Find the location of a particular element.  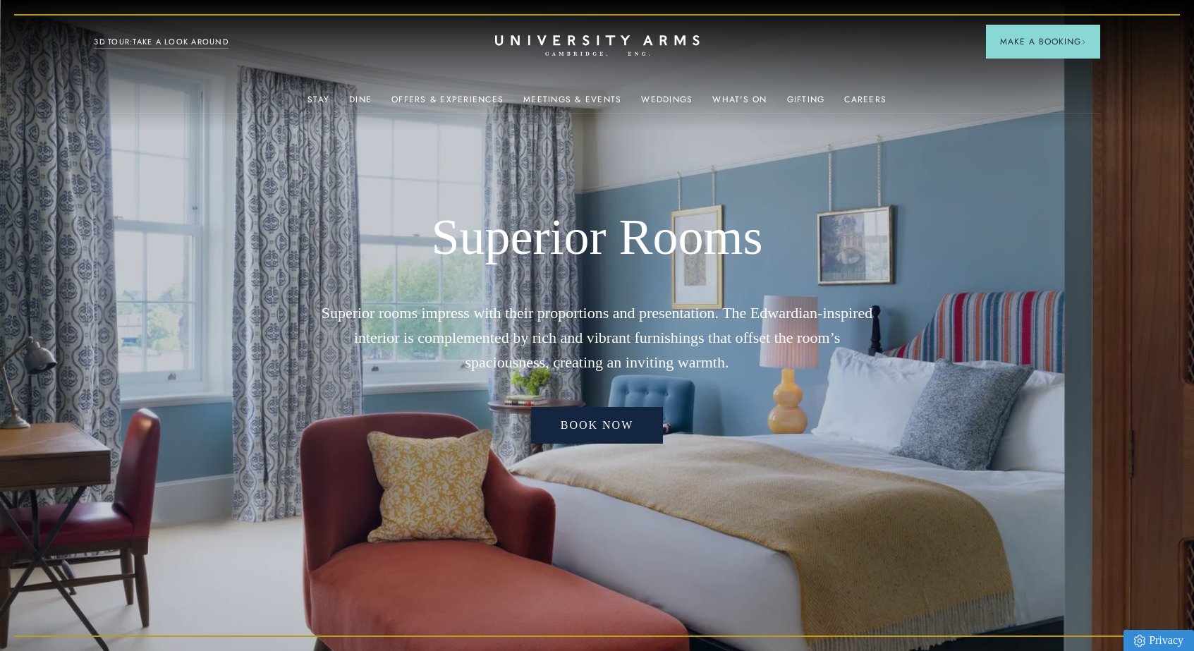

p: Superior rooms impress with their proportions and presentation. The Edwardian-inspired interior i... is located at coordinates (597, 338).